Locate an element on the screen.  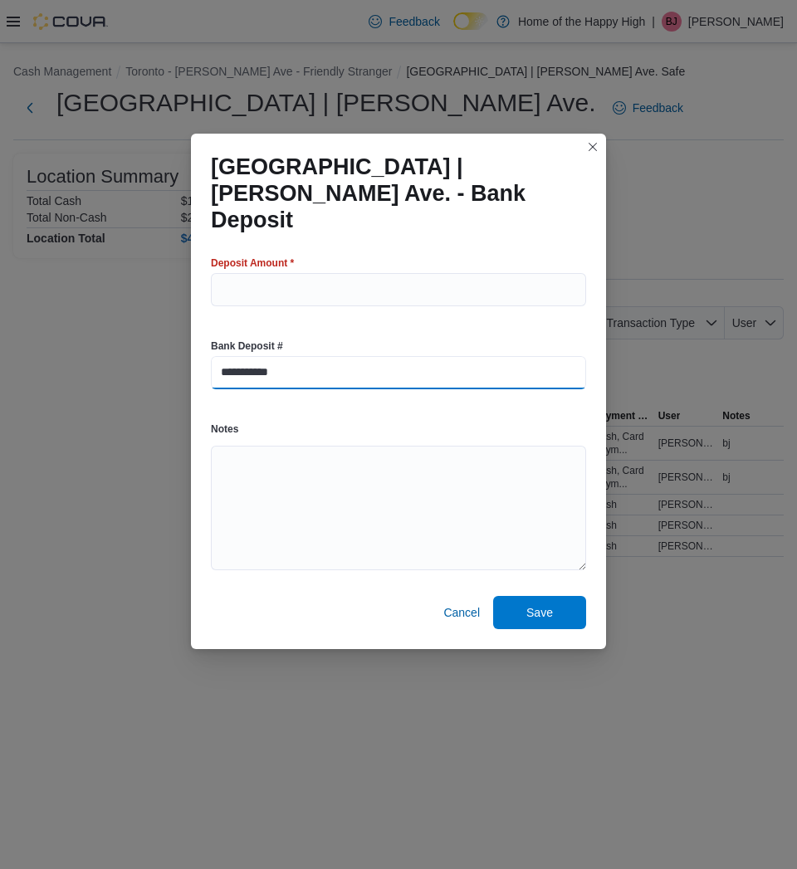
label: Bank Deposit # is located at coordinates (247, 346).